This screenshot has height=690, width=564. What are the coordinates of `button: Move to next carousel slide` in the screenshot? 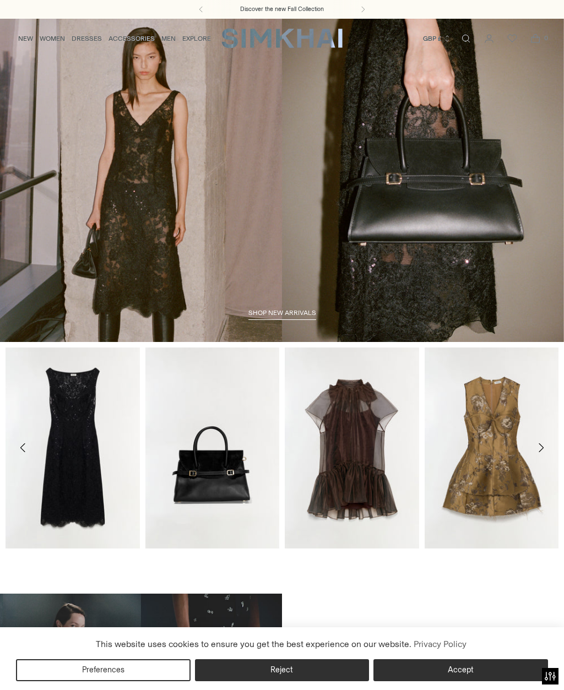 It's located at (541, 448).